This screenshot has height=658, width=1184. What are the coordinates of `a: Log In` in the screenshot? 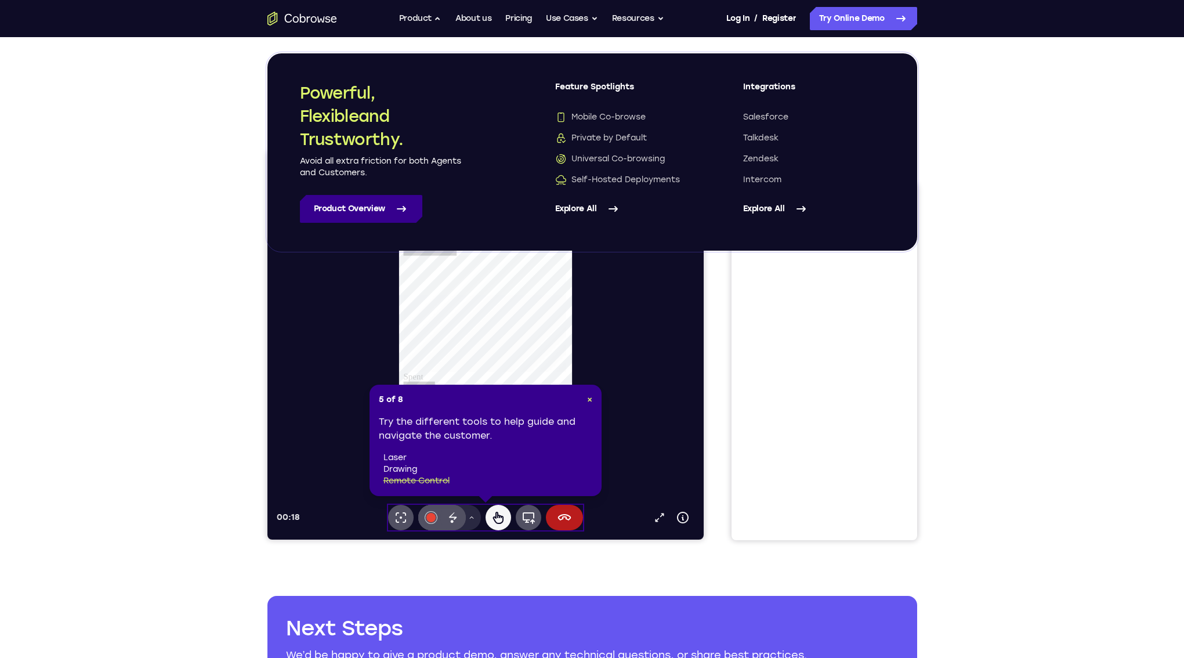 It's located at (738, 19).